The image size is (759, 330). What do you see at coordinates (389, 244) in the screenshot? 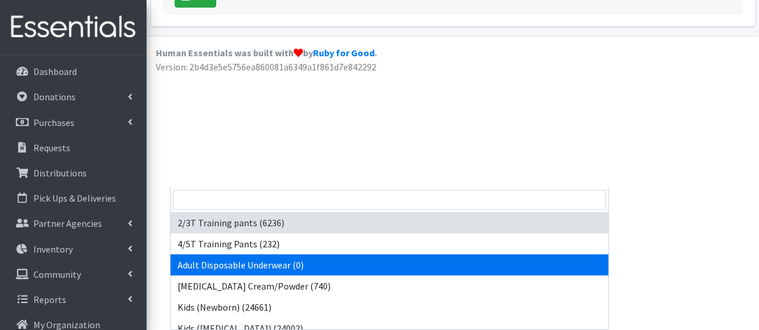
I see `li: 4/5T Training Pants (232)` at bounding box center [389, 244].